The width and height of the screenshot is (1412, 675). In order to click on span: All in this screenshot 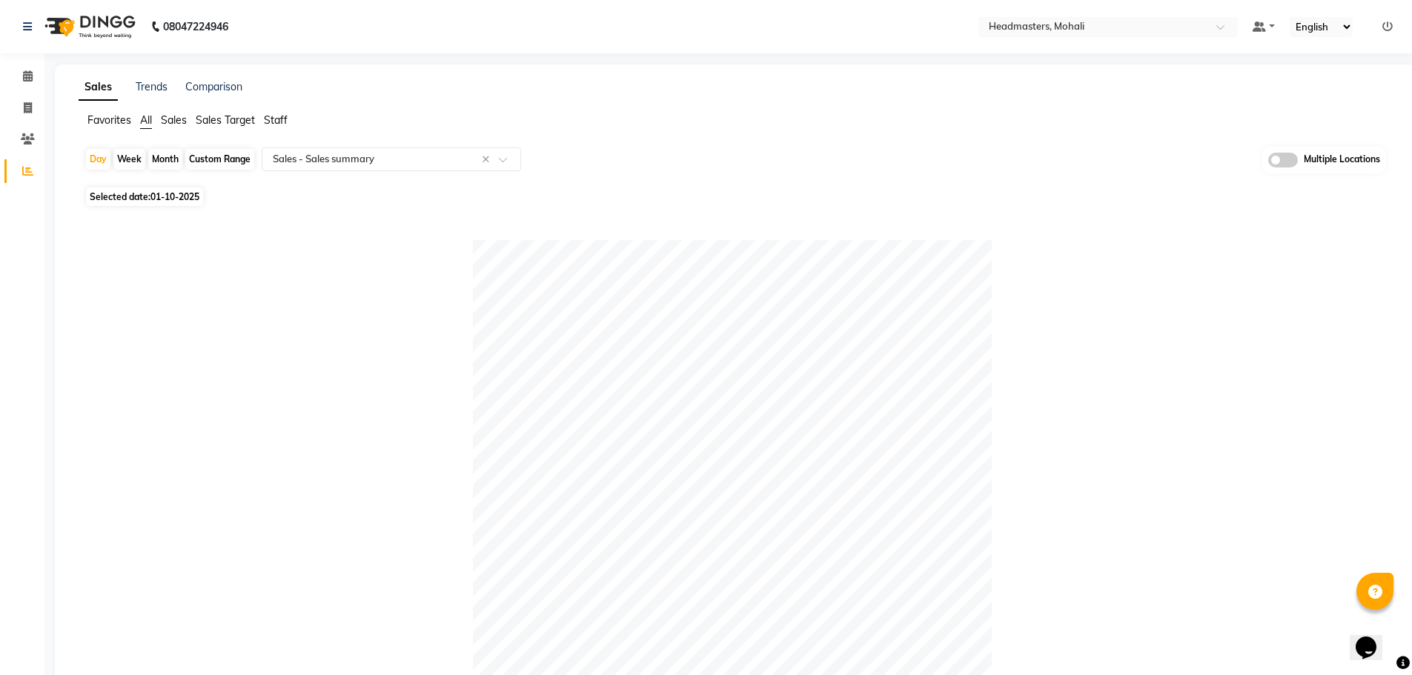, I will do `click(146, 120)`.